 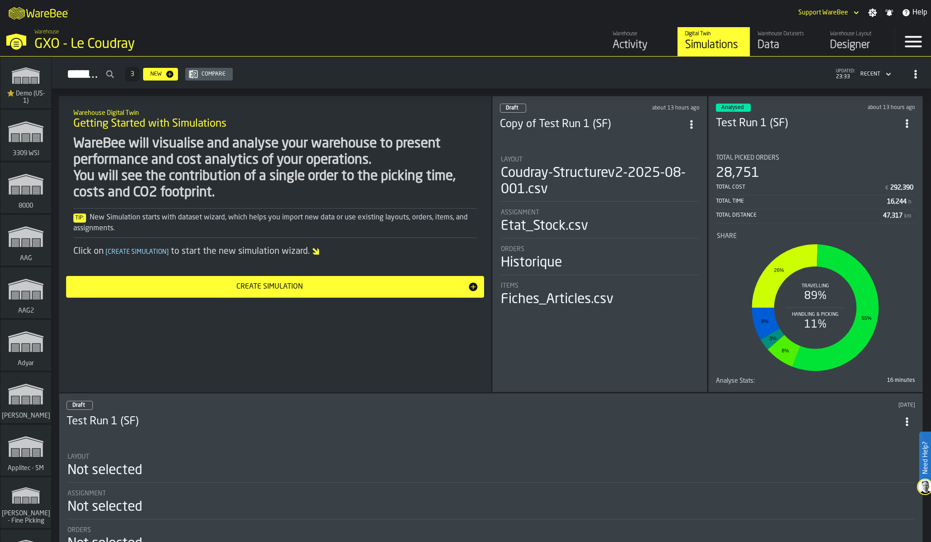 What do you see at coordinates (26, 241) in the screenshot?
I see `a: link-to-/wh/i/27cb59bd-8ba0-4176-b0f1-d82d60966913/simulations` at bounding box center [26, 241].